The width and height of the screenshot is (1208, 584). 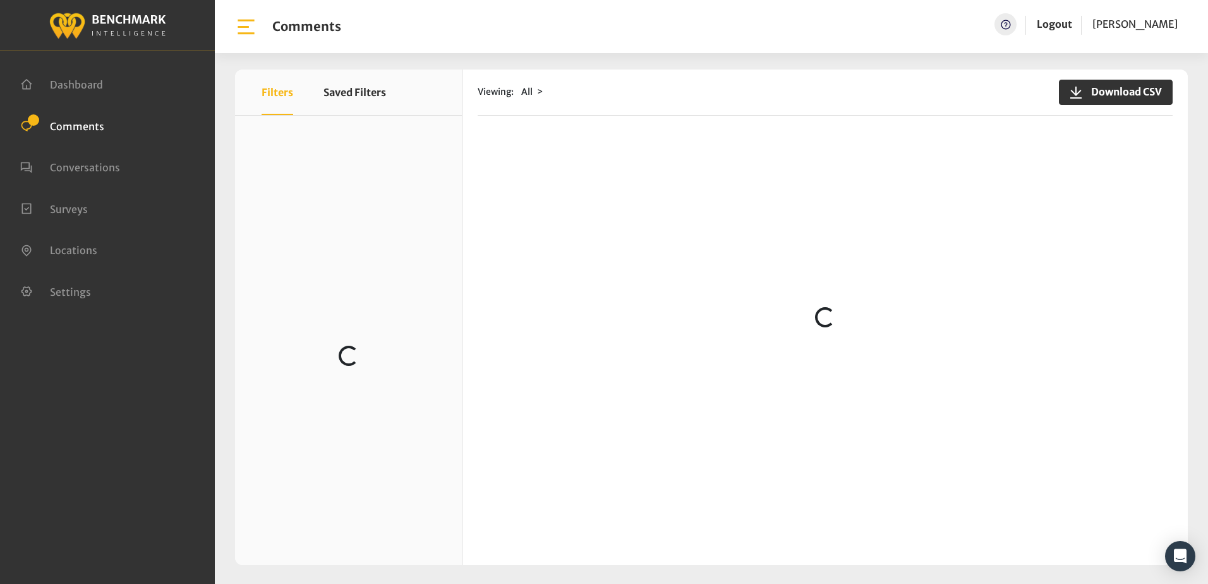 What do you see at coordinates (495, 92) in the screenshot?
I see `span: Viewing:` at bounding box center [495, 92].